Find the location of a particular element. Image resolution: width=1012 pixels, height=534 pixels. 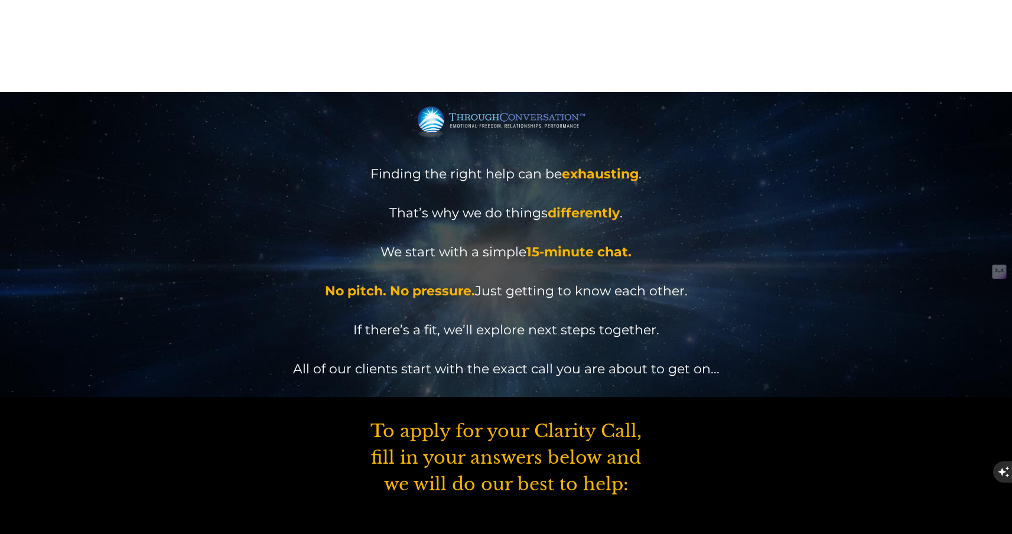

span: We start with a simple is located at coordinates (453, 252).